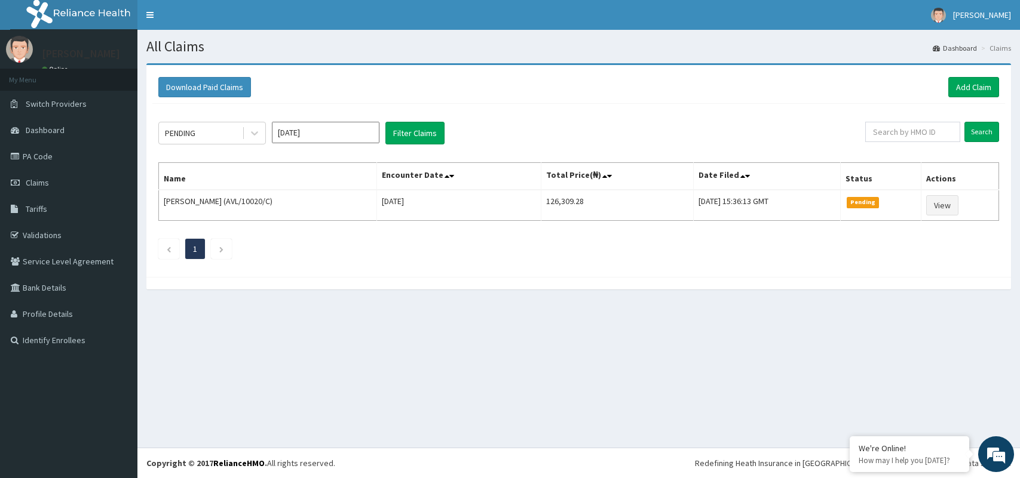 The height and width of the screenshot is (478, 1020). Describe the element at coordinates (207, 463) in the screenshot. I see `strong: Copyright © 2017 .` at that location.